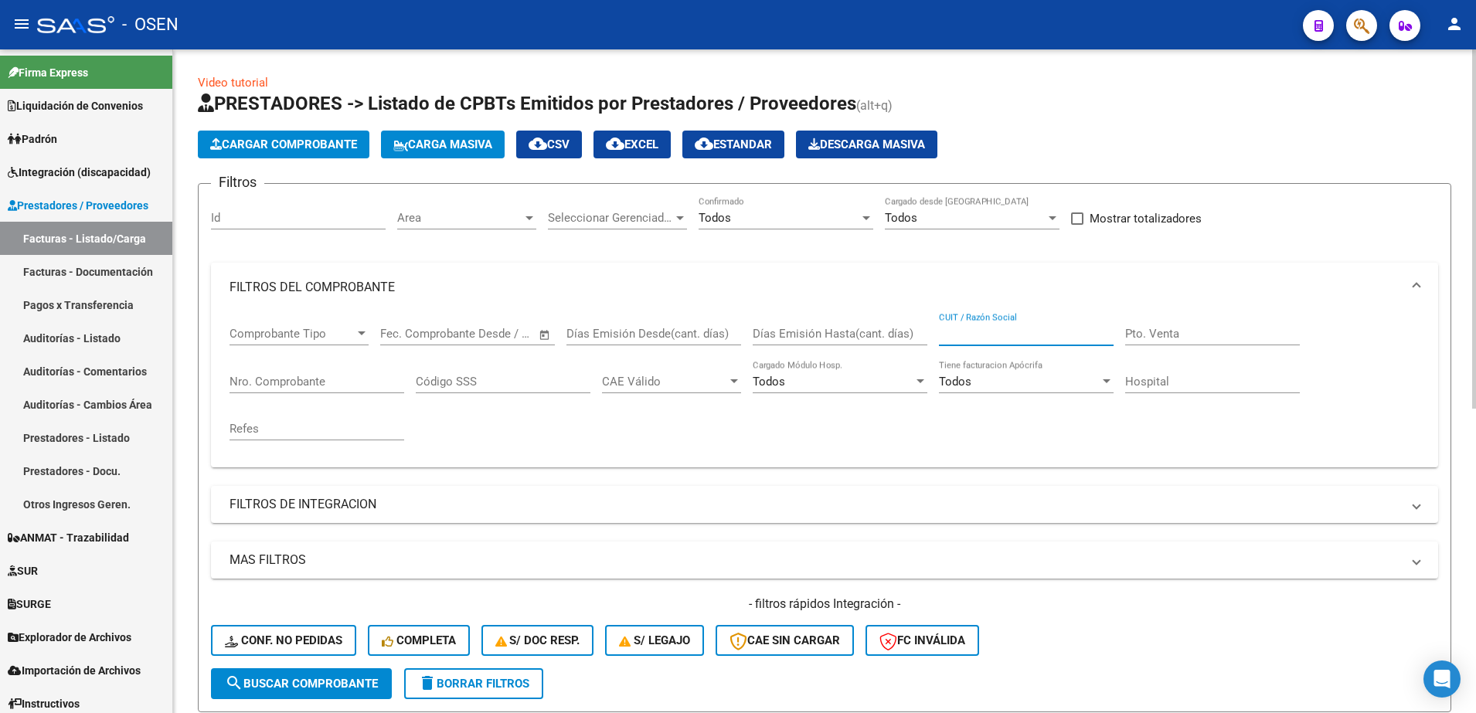  What do you see at coordinates (284, 641) in the screenshot?
I see `span: Conf. no pedidas` at bounding box center [284, 641].